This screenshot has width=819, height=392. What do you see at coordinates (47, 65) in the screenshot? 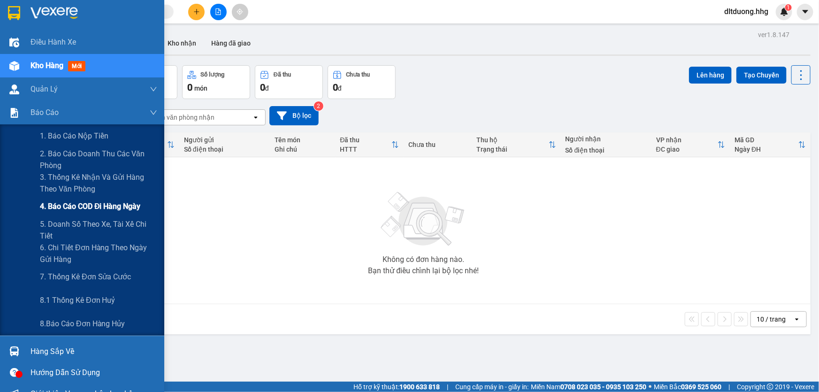
I see `span: Kho hàng` at bounding box center [47, 65].